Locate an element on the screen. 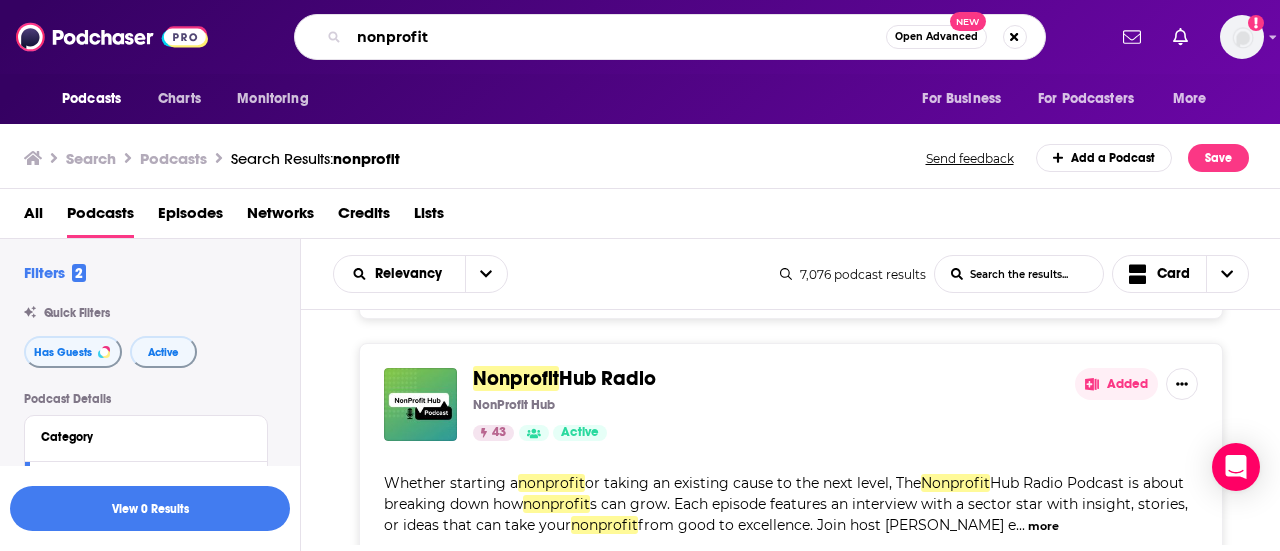 Image resolution: width=1280 pixels, height=551 pixels. a: NonprofitHub Radio is located at coordinates (564, 379).